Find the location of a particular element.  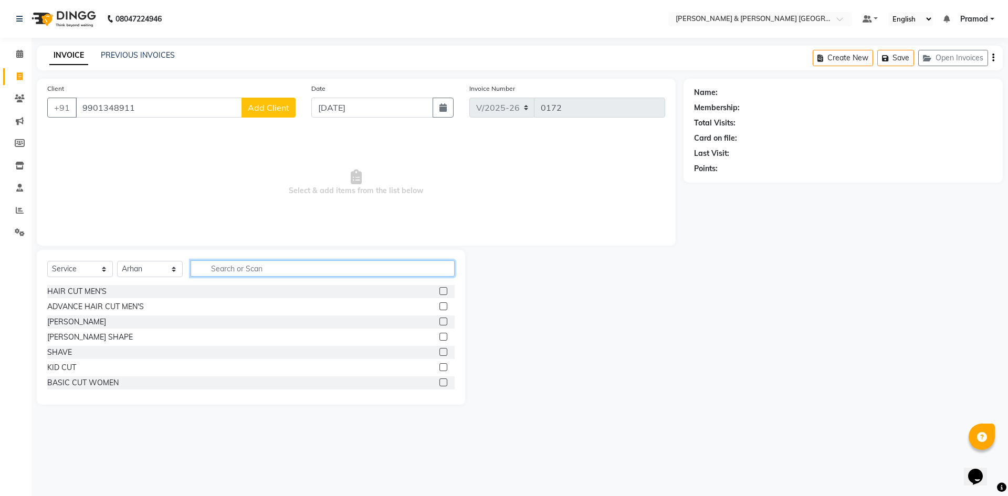

label: Date is located at coordinates (318, 89).